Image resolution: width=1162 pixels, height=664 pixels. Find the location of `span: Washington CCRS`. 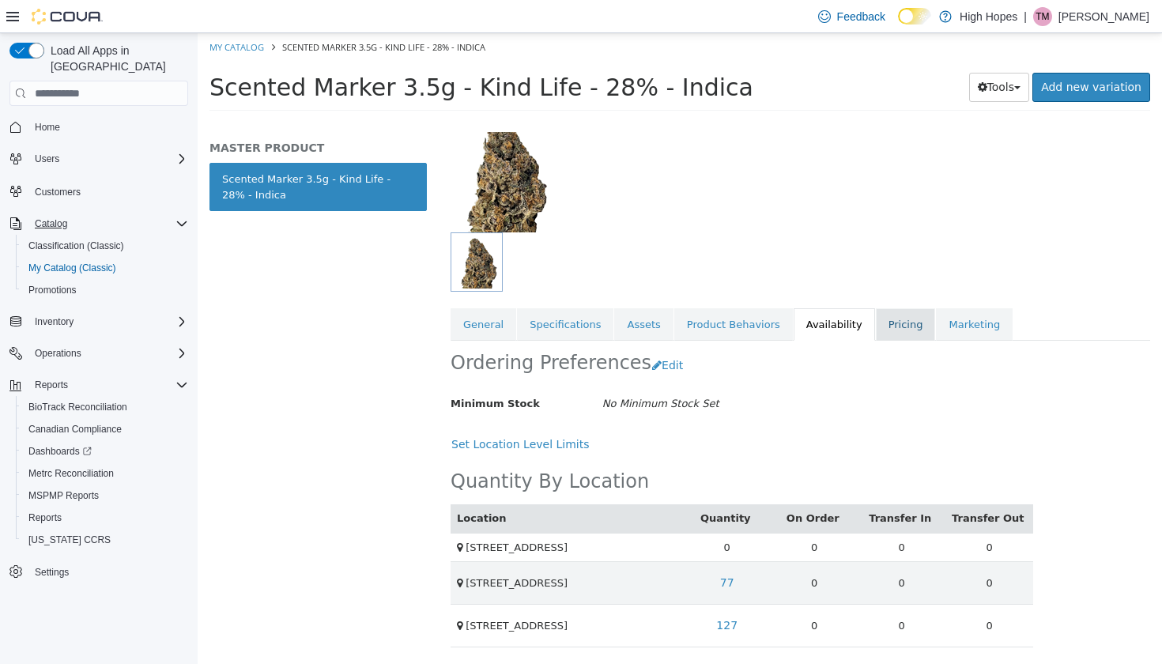

span: Washington CCRS is located at coordinates (105, 540).